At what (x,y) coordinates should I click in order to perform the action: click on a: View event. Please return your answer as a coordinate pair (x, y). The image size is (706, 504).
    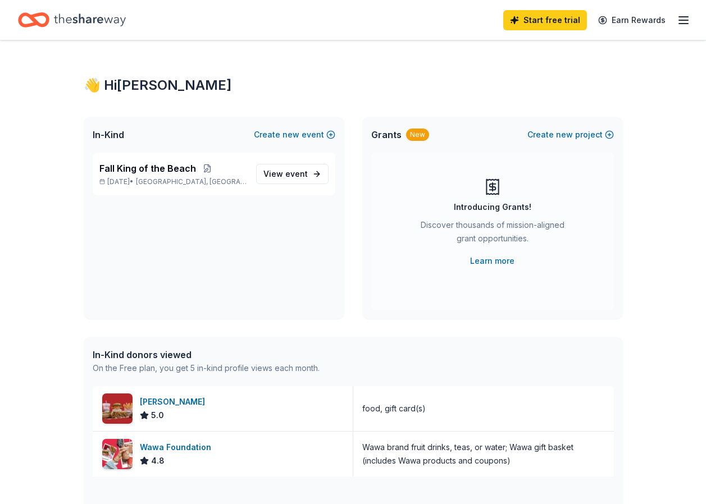
    Looking at the image, I should click on (292, 174).